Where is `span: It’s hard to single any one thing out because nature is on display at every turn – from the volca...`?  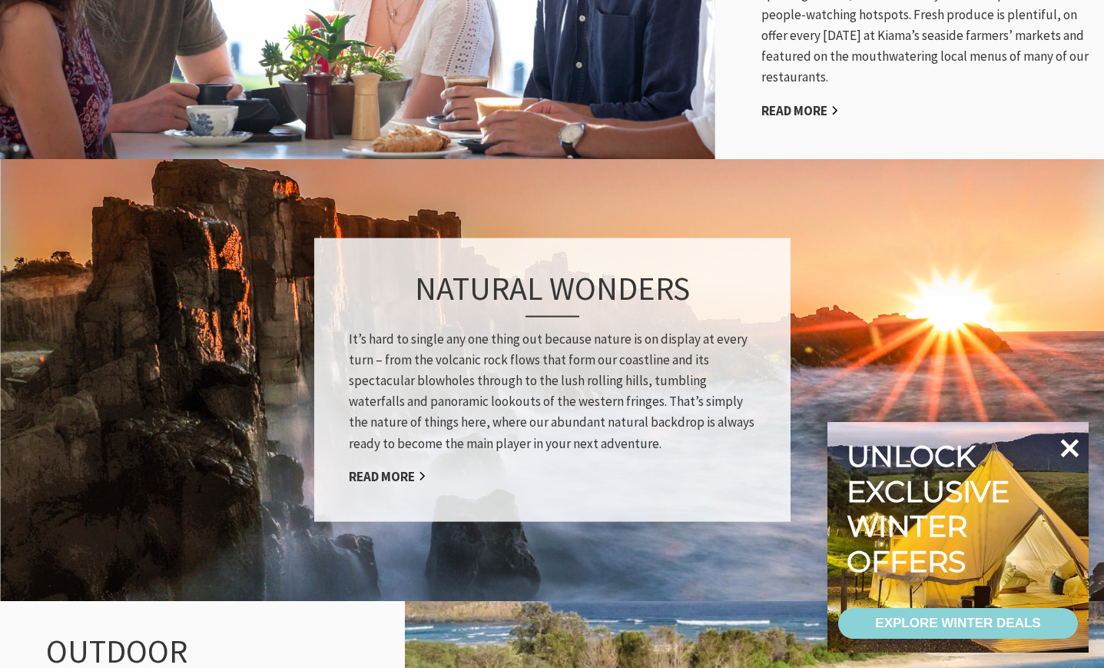
span: It’s hard to single any one thing out because nature is on display at every turn – from the volca... is located at coordinates (552, 390).